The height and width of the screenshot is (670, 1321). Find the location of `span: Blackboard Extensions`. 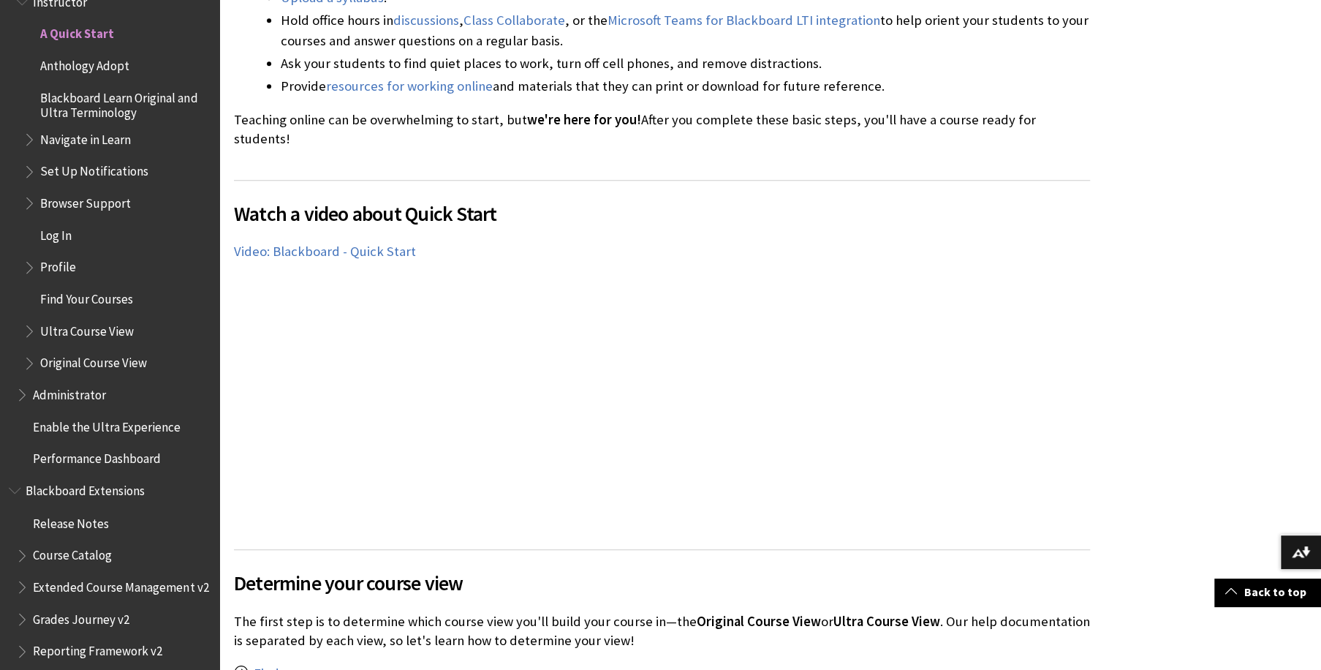

span: Blackboard Extensions is located at coordinates (85, 488).